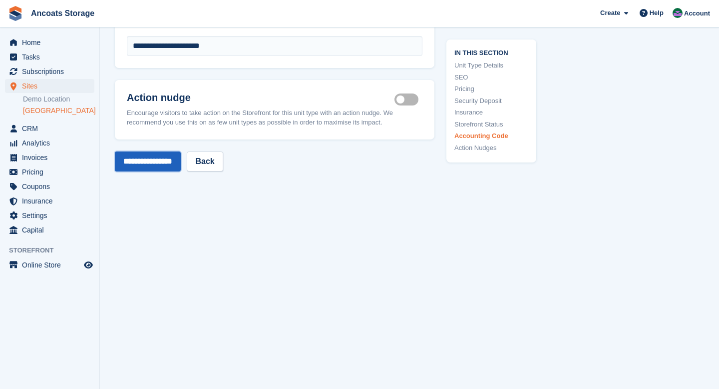  What do you see at coordinates (52, 215) in the screenshot?
I see `span: Settings` at bounding box center [52, 215].